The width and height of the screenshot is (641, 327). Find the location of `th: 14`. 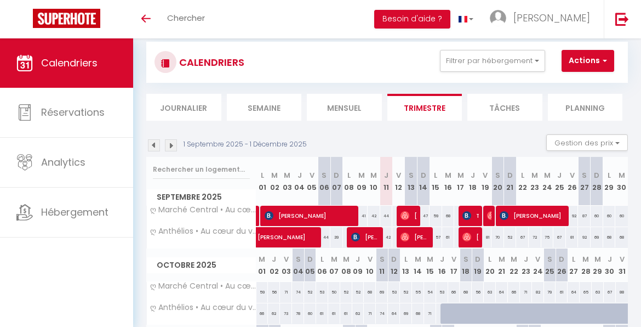

th: 14 is located at coordinates (423, 181).